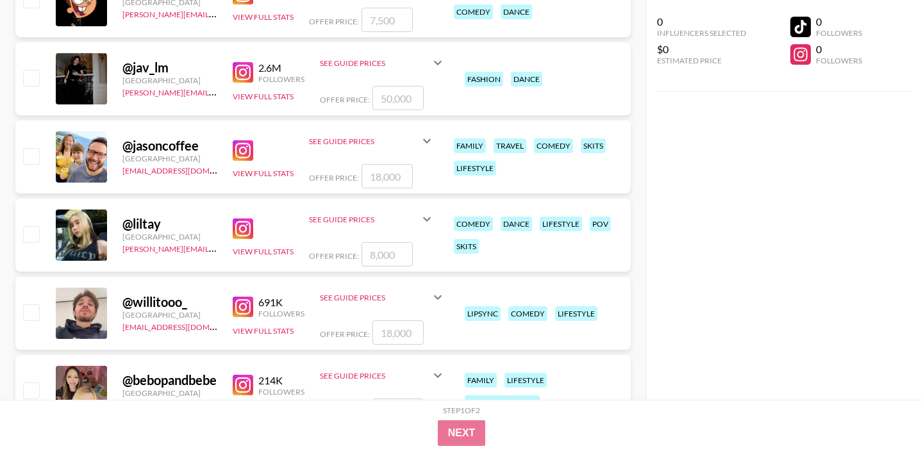 The height and width of the screenshot is (451, 923). Describe the element at coordinates (483, 314) in the screenshot. I see `div: lipsync` at that location.